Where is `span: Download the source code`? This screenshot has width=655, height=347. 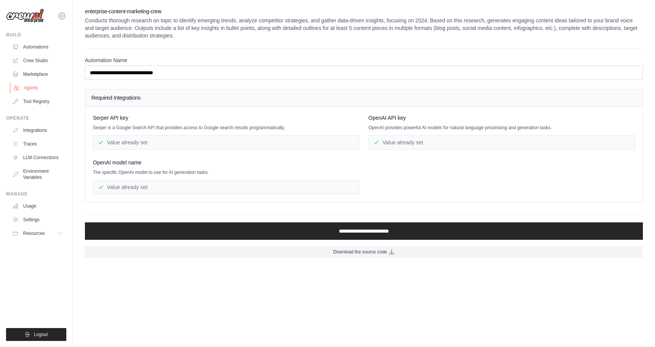 span: Download the source code is located at coordinates (360, 252).